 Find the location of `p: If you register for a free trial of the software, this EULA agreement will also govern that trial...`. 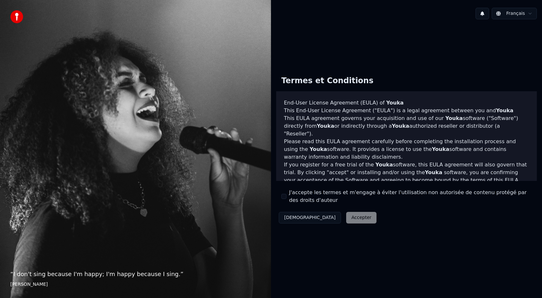

p: If you register for a free trial of the software, this EULA agreement will also govern that trial... is located at coordinates (407, 177).